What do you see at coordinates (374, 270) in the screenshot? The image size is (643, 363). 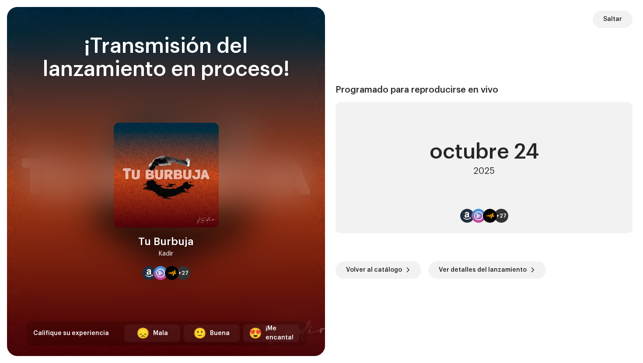 I see `span: Volver al catálogo` at bounding box center [374, 270].